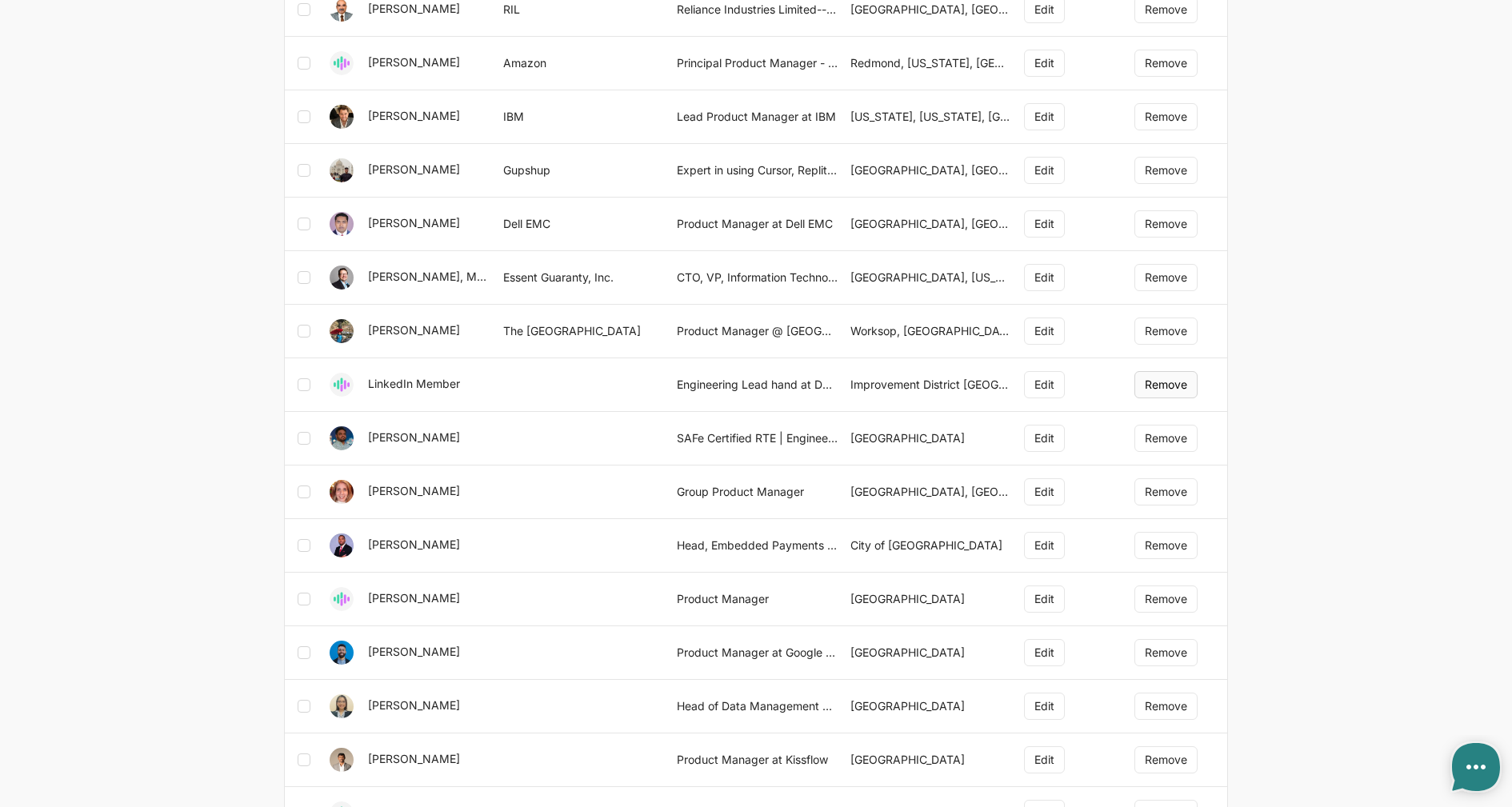 The image size is (1512, 807). I want to click on td: Dell EMC, so click(583, 224).